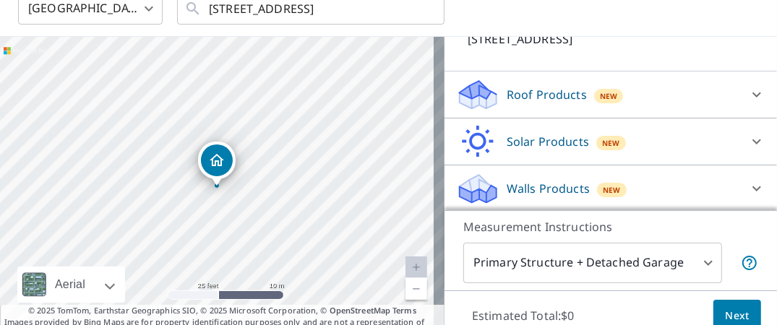 This screenshot has width=777, height=325. Describe the element at coordinates (610, 227) in the screenshot. I see `p: Measurement Instructions` at that location.